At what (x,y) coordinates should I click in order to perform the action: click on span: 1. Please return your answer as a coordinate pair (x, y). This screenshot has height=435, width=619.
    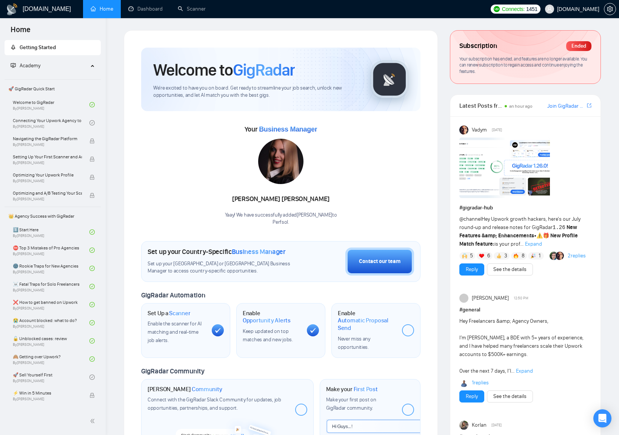
    Looking at the image, I should click on (539, 256).